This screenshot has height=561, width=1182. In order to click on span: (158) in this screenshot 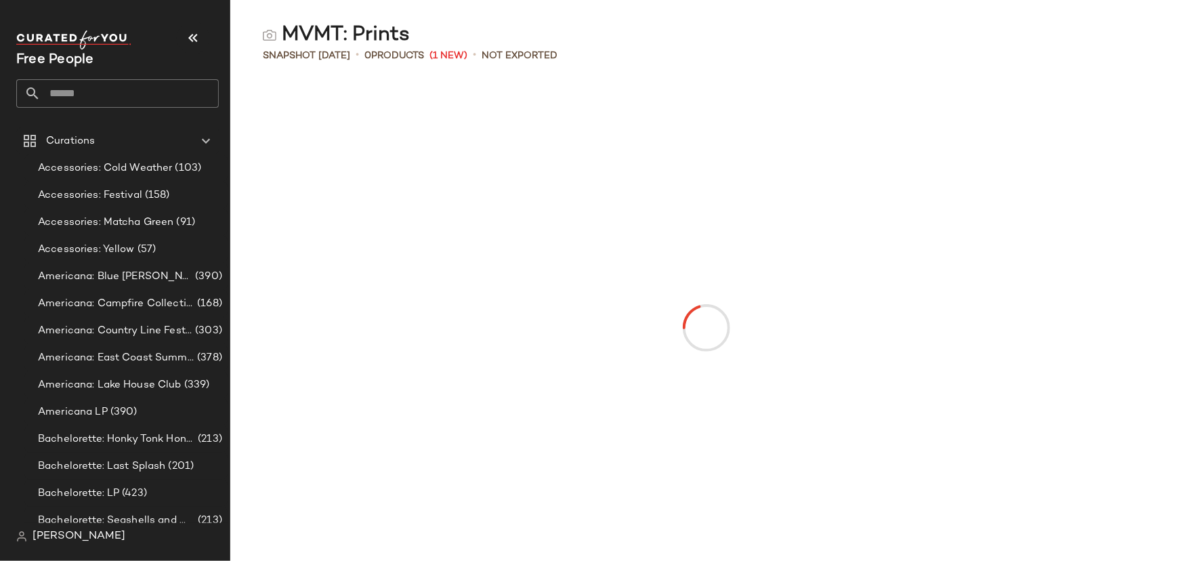, I will do `click(156, 195)`.